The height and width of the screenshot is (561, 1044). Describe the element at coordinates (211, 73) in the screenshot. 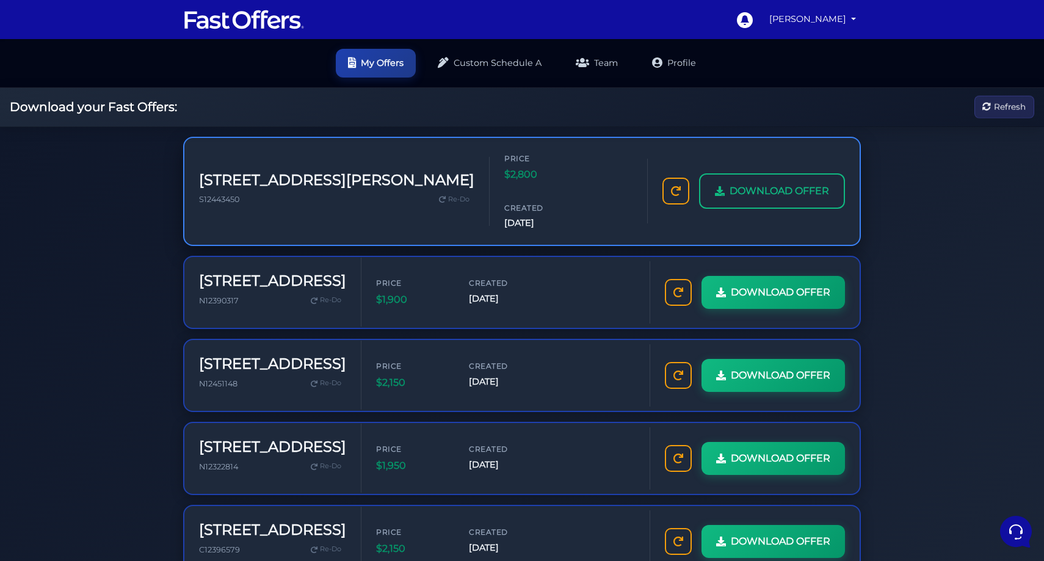

I see `a: See all` at that location.